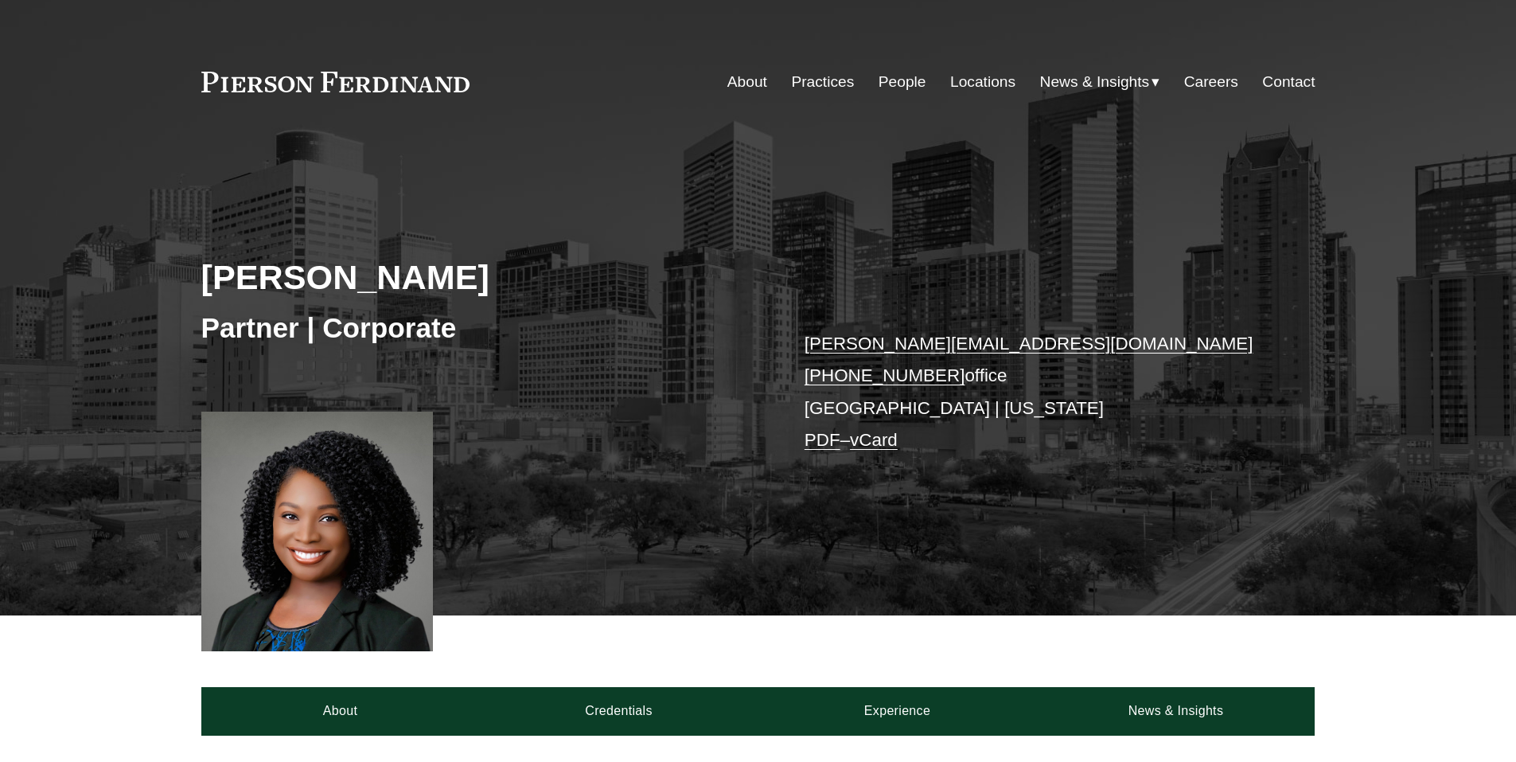 The width and height of the screenshot is (1516, 762). I want to click on a: News & Insights, so click(1176, 711).